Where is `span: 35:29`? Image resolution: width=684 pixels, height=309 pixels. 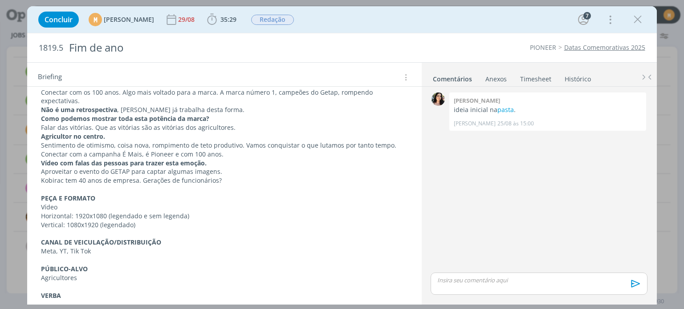 span: 35:29 is located at coordinates (228, 19).